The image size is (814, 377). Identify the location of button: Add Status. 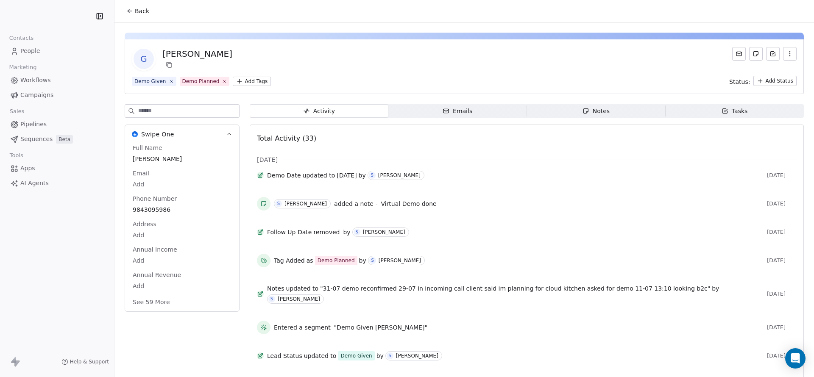
(775, 81).